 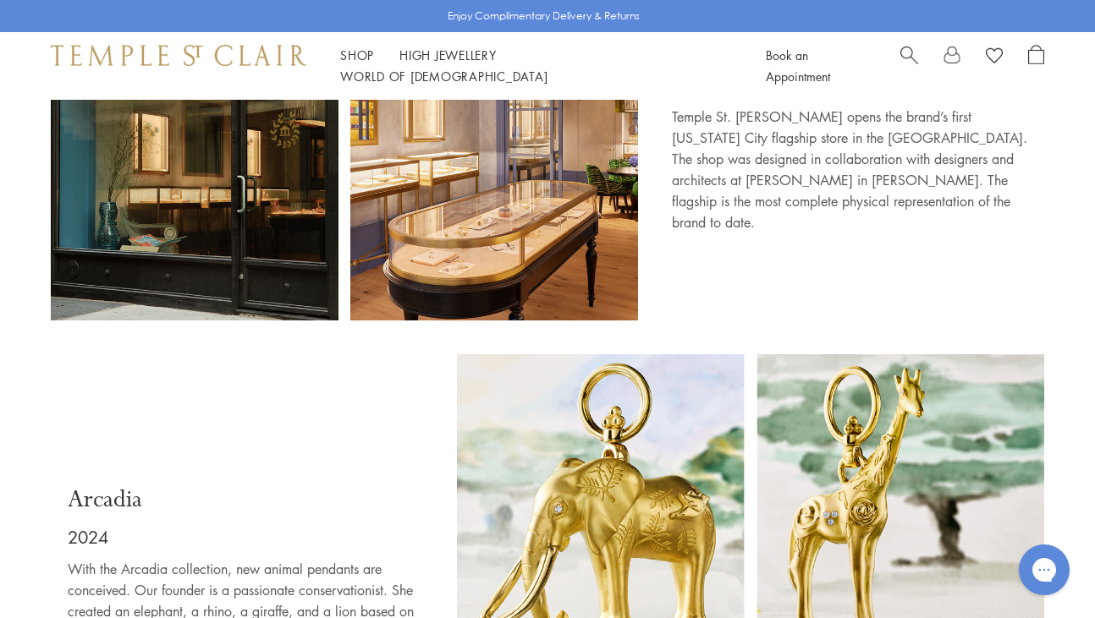 What do you see at coordinates (179, 55) in the screenshot?
I see `img: Temple St. Clair` at bounding box center [179, 55].